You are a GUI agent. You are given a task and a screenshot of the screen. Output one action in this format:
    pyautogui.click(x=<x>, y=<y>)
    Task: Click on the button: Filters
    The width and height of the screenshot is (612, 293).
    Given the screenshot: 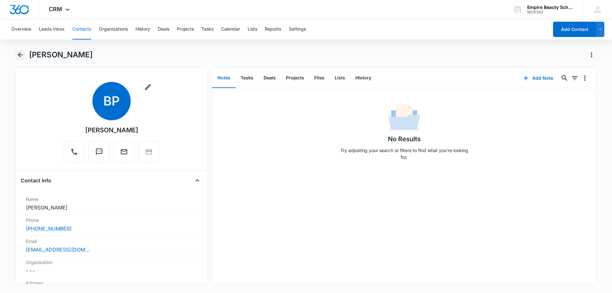 What is the action you would take?
    pyautogui.click(x=575, y=78)
    